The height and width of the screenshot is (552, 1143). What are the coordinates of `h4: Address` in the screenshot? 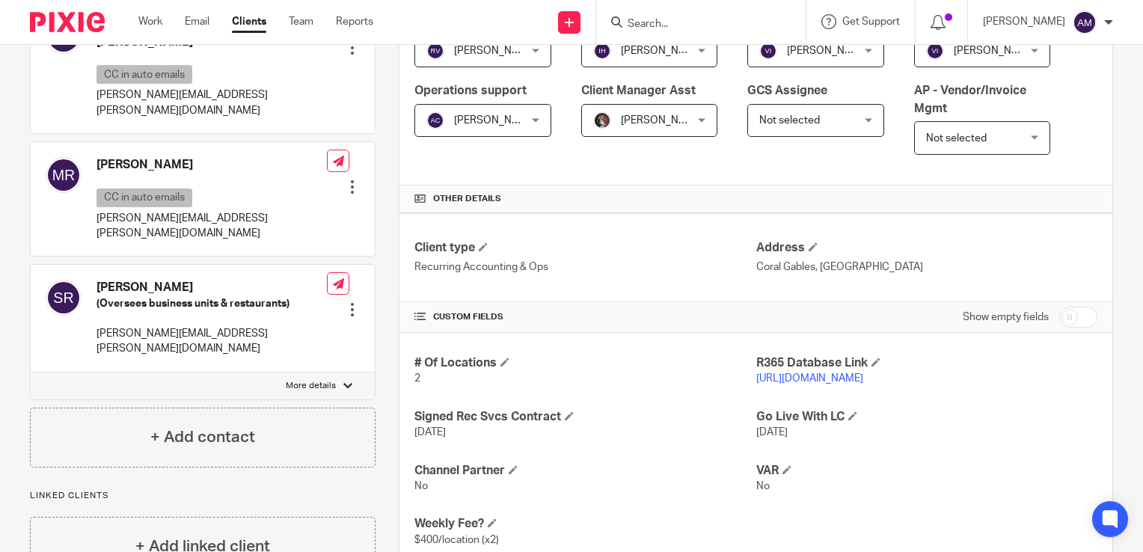 It's located at (926, 248).